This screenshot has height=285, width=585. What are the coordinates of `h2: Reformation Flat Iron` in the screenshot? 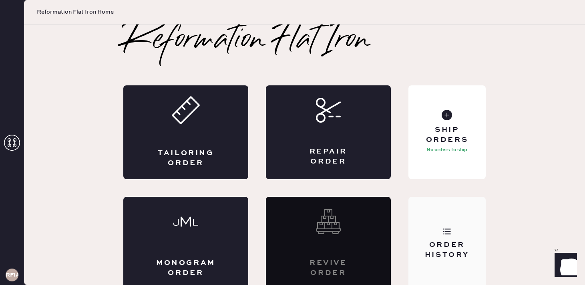 It's located at (247, 40).